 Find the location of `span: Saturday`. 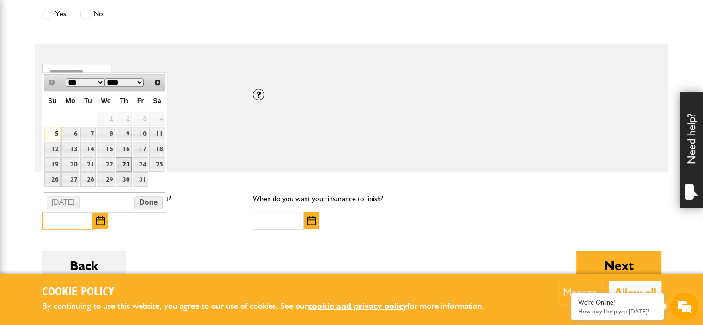

span: Saturday is located at coordinates (157, 101).